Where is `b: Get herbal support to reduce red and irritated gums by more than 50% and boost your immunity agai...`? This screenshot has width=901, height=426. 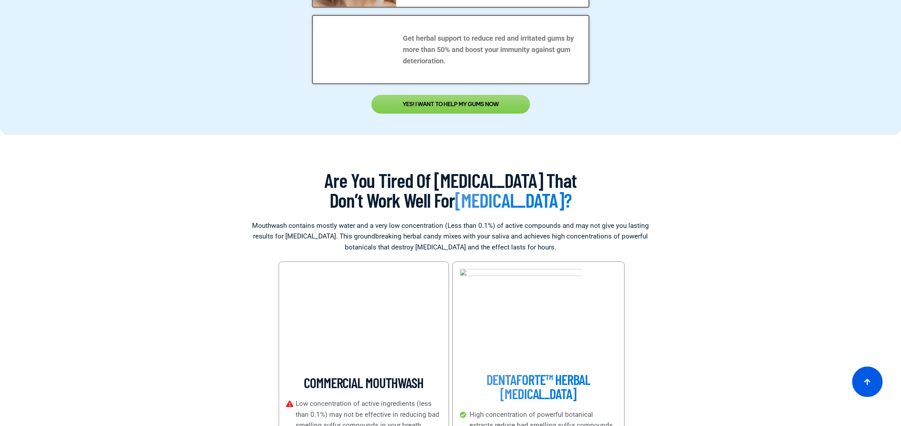 b: Get herbal support to reduce red and irritated gums by more than 50% and boost your immunity agai... is located at coordinates (488, 50).